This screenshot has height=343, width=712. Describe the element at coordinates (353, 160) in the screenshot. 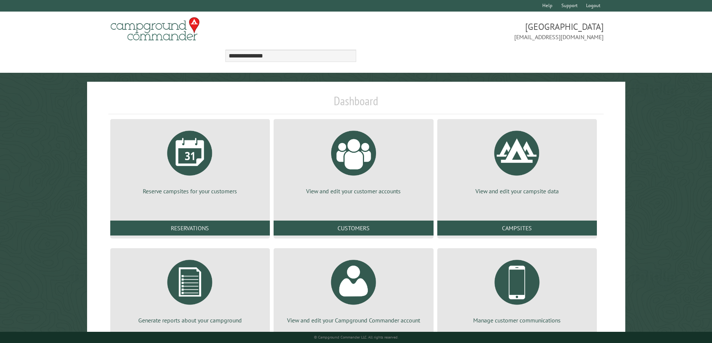

I see `a: View and edit your customer accounts` at that location.